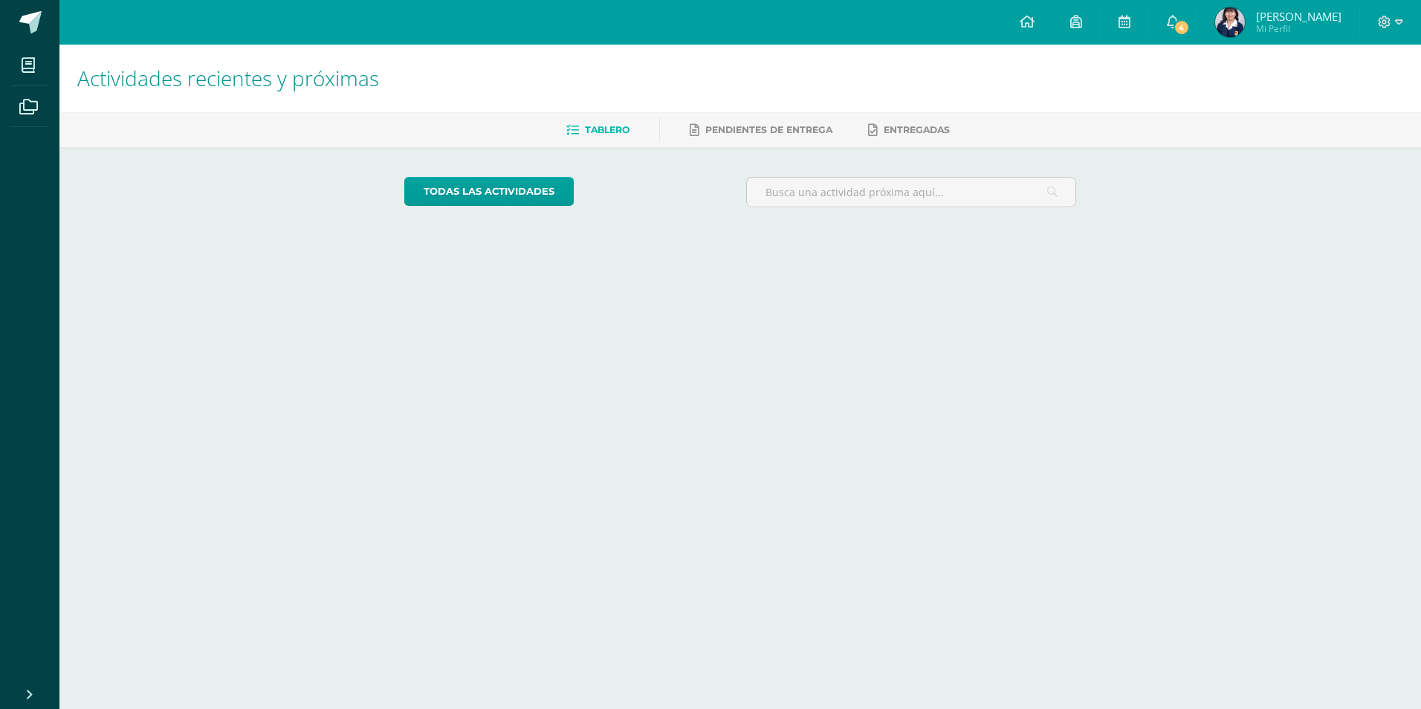 This screenshot has width=1421, height=709. What do you see at coordinates (489, 191) in the screenshot?
I see `a: todas las Actividades` at bounding box center [489, 191].